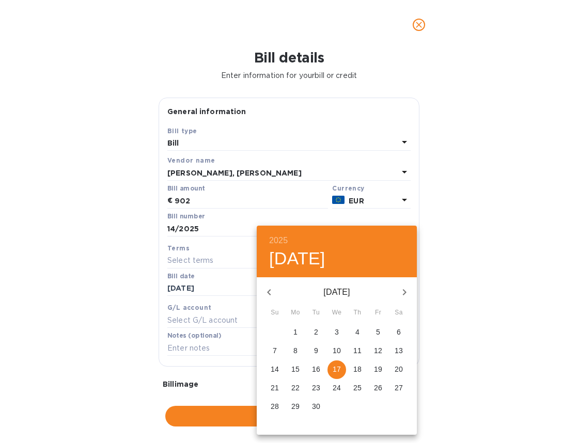 This screenshot has height=443, width=578. I want to click on p: 8, so click(295, 351).